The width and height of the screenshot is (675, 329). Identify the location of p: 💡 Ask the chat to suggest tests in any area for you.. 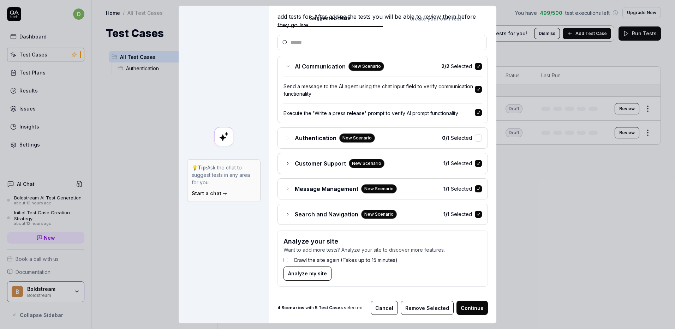
(224, 175).